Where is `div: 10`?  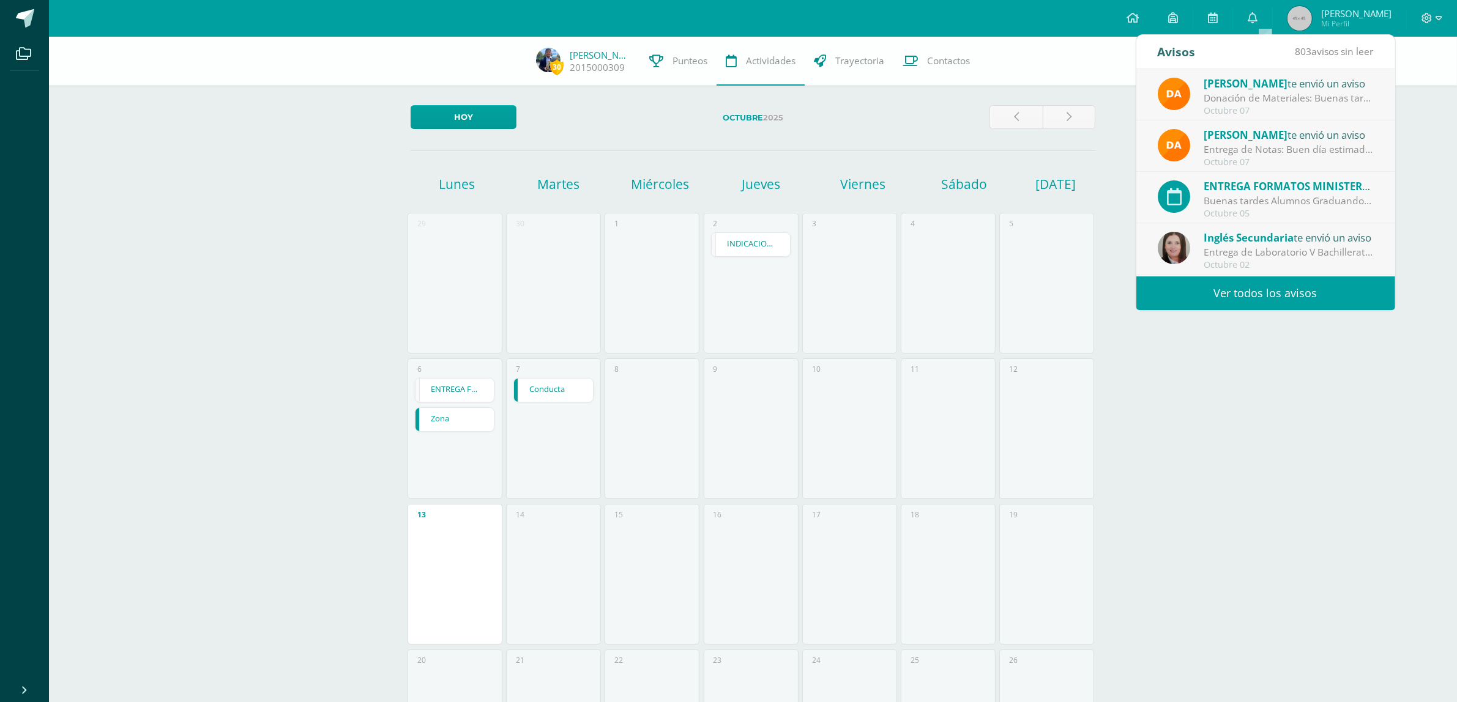
div: 10 is located at coordinates (816, 369).